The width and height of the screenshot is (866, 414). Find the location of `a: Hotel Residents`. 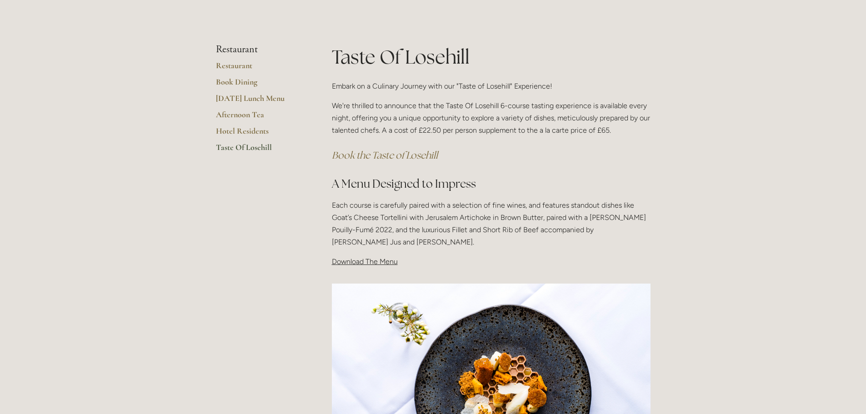

a: Hotel Residents is located at coordinates (259, 134).